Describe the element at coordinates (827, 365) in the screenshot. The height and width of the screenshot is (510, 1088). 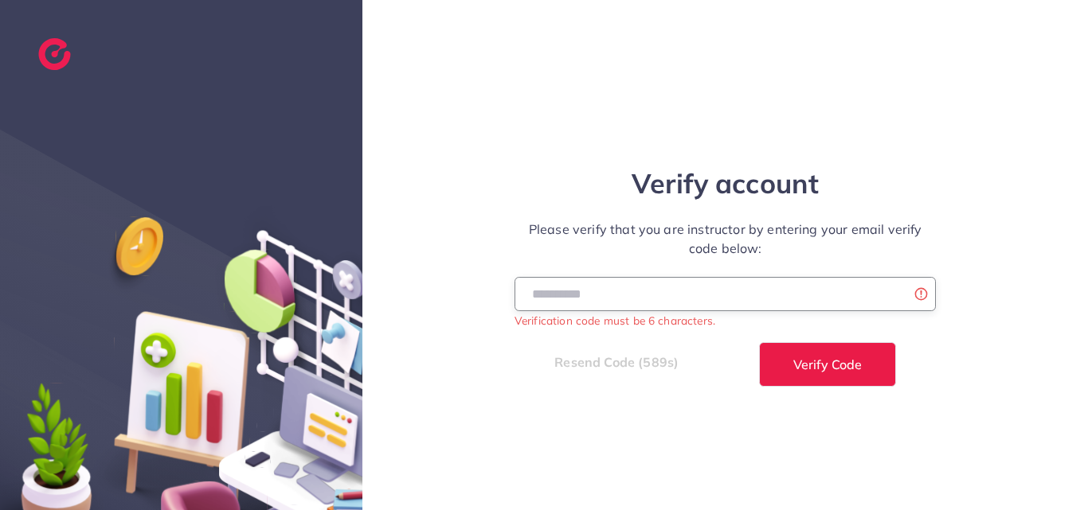
I see `span: Verify Code` at that location.